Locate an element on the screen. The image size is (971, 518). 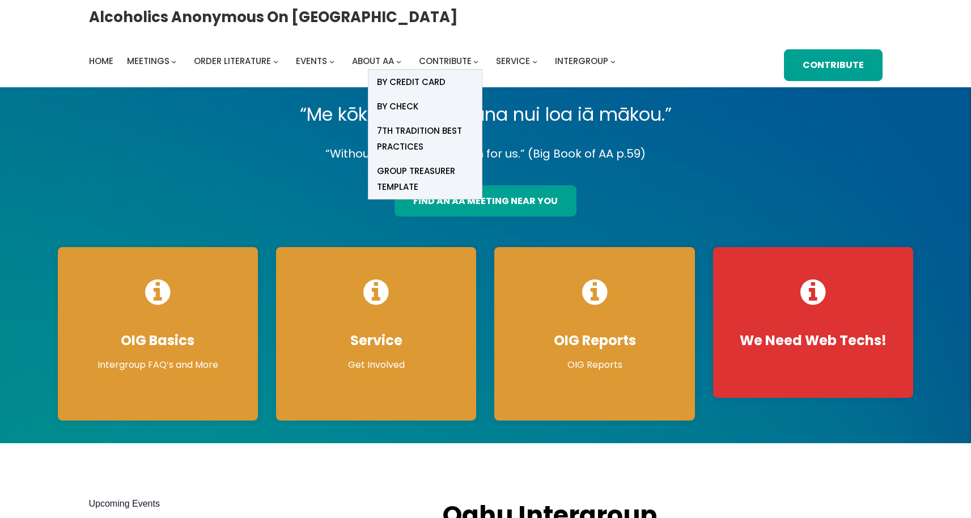
h4: OIG Reports is located at coordinates (594, 341).